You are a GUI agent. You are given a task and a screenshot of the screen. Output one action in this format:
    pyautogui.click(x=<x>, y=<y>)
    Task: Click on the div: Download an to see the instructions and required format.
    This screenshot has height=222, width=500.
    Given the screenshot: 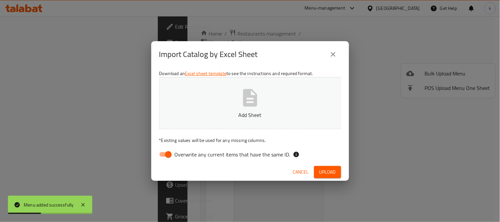 What is the action you would take?
    pyautogui.click(x=250, y=115)
    